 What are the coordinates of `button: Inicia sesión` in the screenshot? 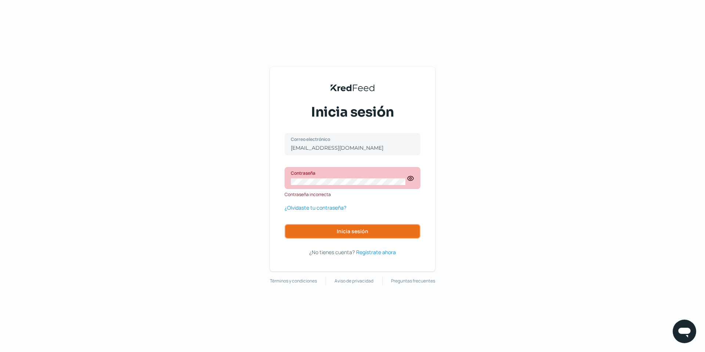 It's located at (353, 231).